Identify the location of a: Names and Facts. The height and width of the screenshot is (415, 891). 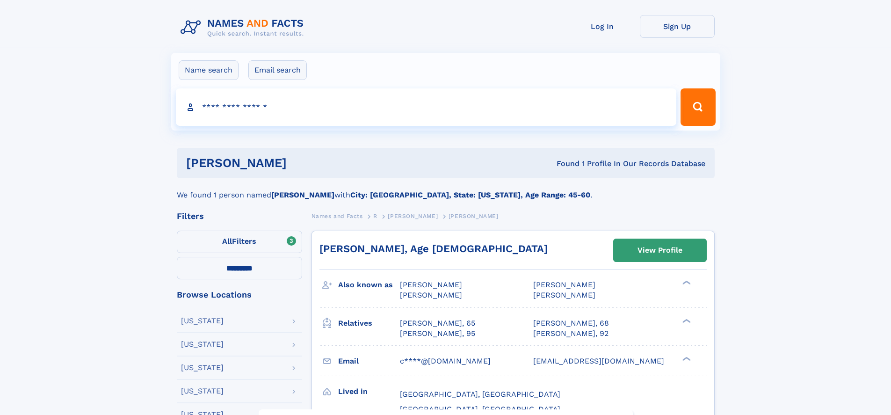
(337, 216).